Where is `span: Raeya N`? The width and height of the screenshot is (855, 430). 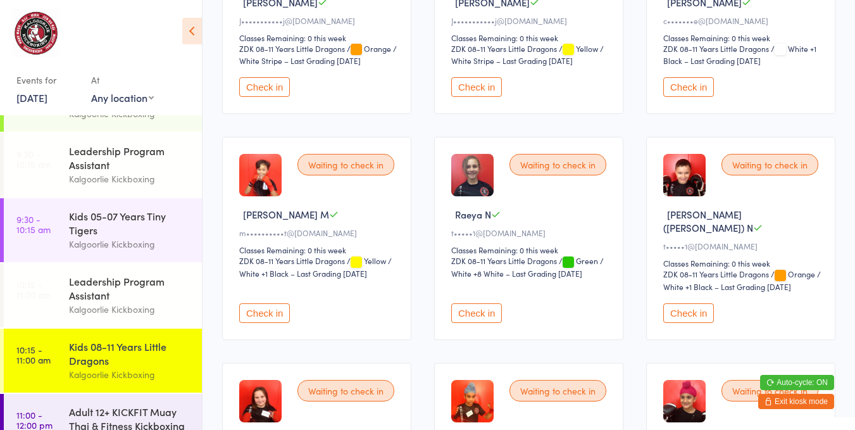
span: Raeya N is located at coordinates (473, 214).